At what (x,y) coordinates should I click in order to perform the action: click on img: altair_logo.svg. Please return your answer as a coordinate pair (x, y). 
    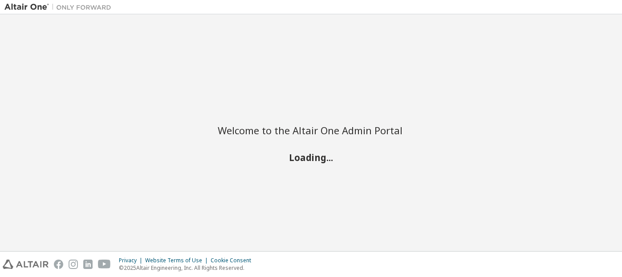
    Looking at the image, I should click on (25, 264).